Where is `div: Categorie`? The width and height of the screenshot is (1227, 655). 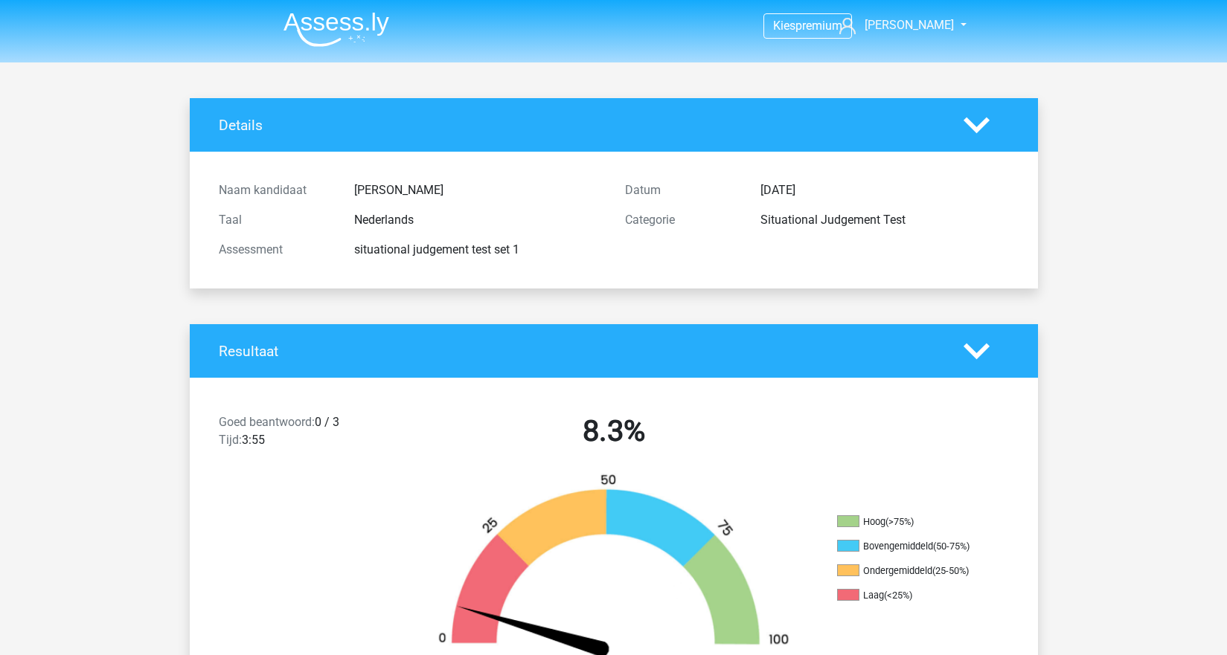
div: Categorie is located at coordinates (681, 220).